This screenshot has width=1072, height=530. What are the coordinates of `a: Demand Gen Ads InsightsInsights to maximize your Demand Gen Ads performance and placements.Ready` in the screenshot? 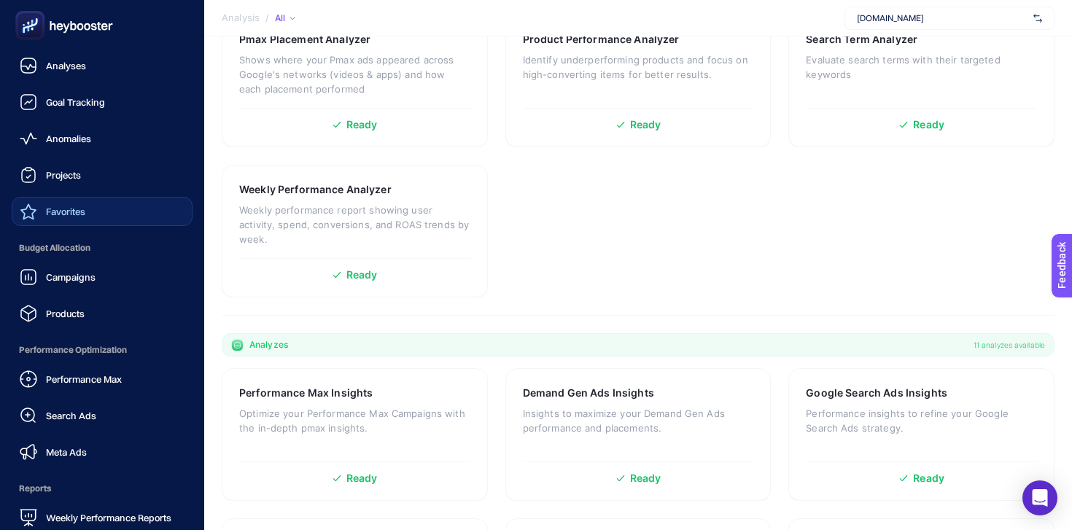 It's located at (638, 435).